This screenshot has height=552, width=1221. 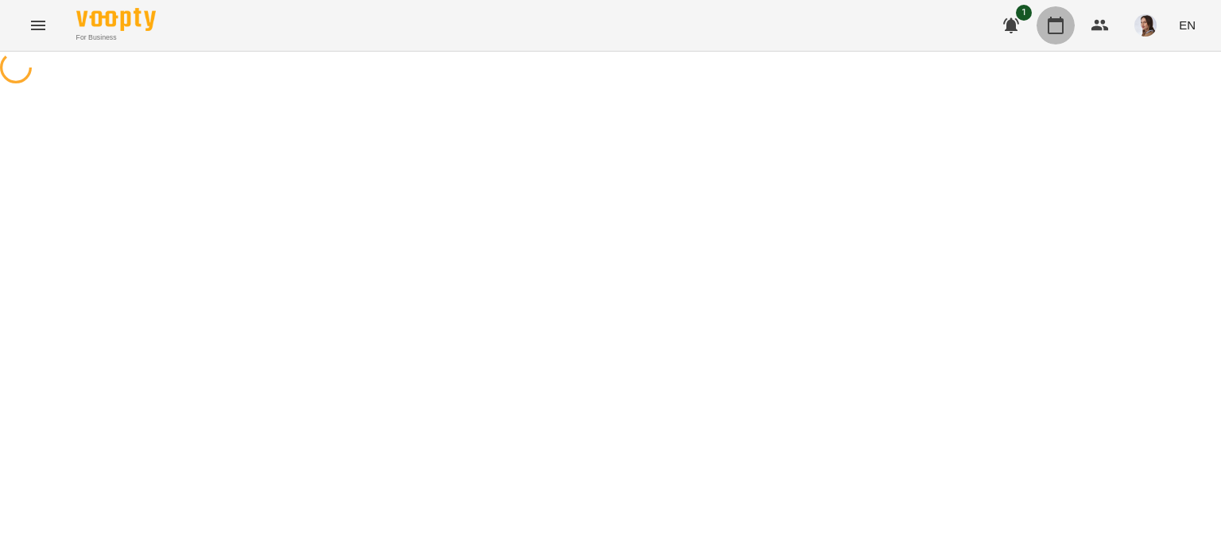 What do you see at coordinates (1145, 25) in the screenshot?
I see `img: 6a03a0f17c1b85eb2e33e2f5271eaff0.png` at bounding box center [1145, 25].